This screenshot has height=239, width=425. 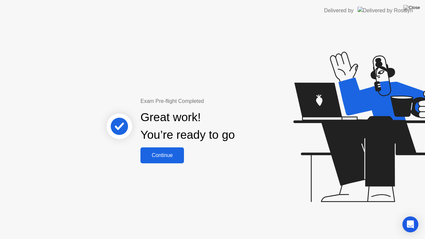 I want to click on div: Delivered by, so click(x=338, y=11).